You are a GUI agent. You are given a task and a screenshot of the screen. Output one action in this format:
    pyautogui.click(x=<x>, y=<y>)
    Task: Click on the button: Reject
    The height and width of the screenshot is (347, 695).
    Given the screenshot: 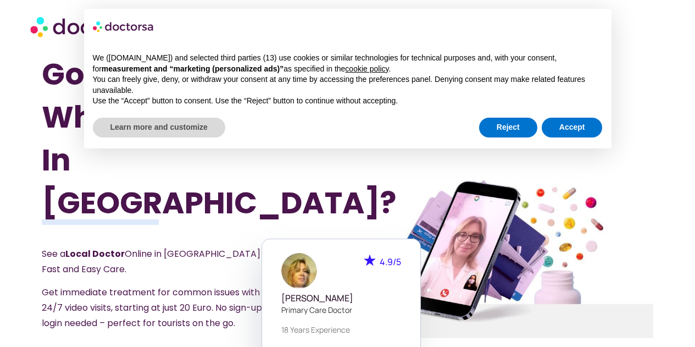 What is the action you would take?
    pyautogui.click(x=509, y=128)
    